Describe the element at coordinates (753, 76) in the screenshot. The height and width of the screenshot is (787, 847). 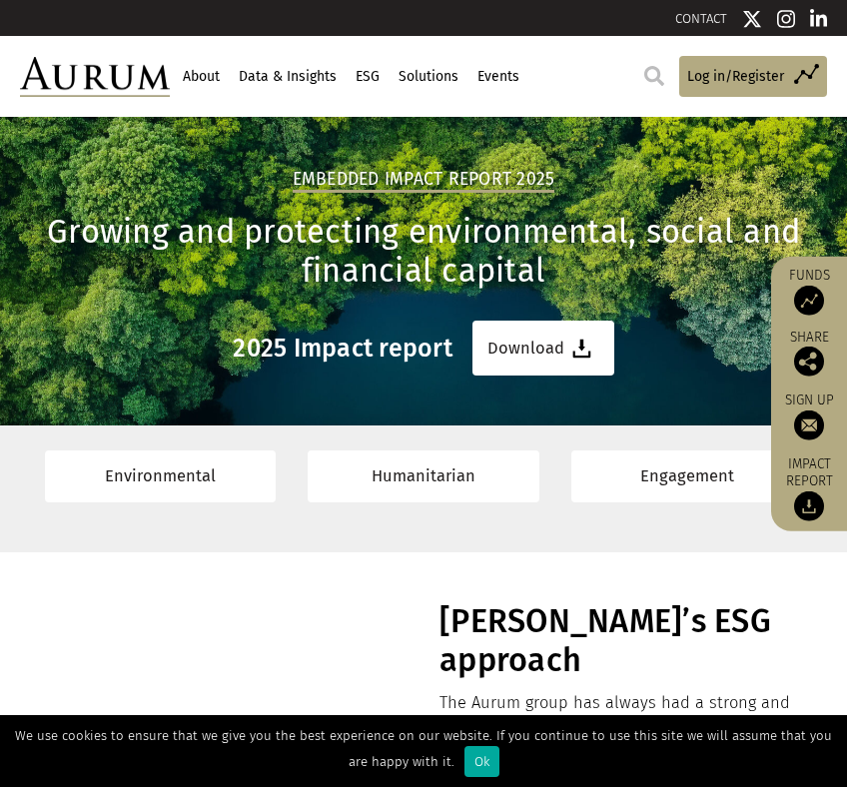
I see `a: Log in/Register` at that location.